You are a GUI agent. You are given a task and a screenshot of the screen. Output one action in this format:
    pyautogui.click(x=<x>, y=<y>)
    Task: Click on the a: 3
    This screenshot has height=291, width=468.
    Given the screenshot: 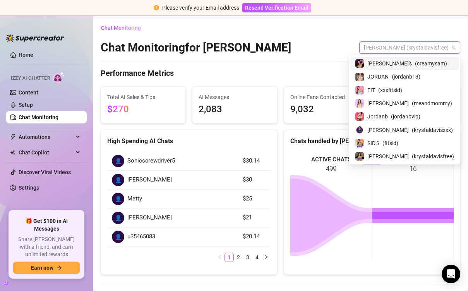 What is the action you would take?
    pyautogui.click(x=248, y=257)
    